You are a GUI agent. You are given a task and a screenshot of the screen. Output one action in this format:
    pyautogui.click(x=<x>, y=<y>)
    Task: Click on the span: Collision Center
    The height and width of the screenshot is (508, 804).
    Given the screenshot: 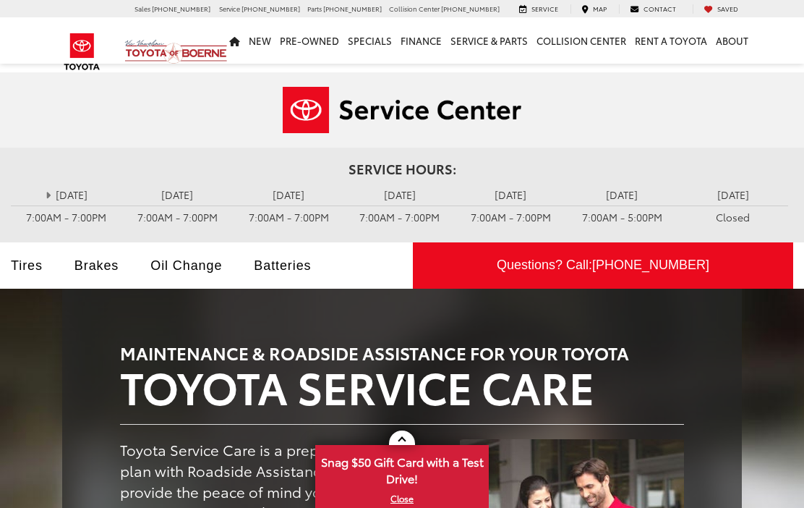 What is the action you would take?
    pyautogui.click(x=414, y=8)
    